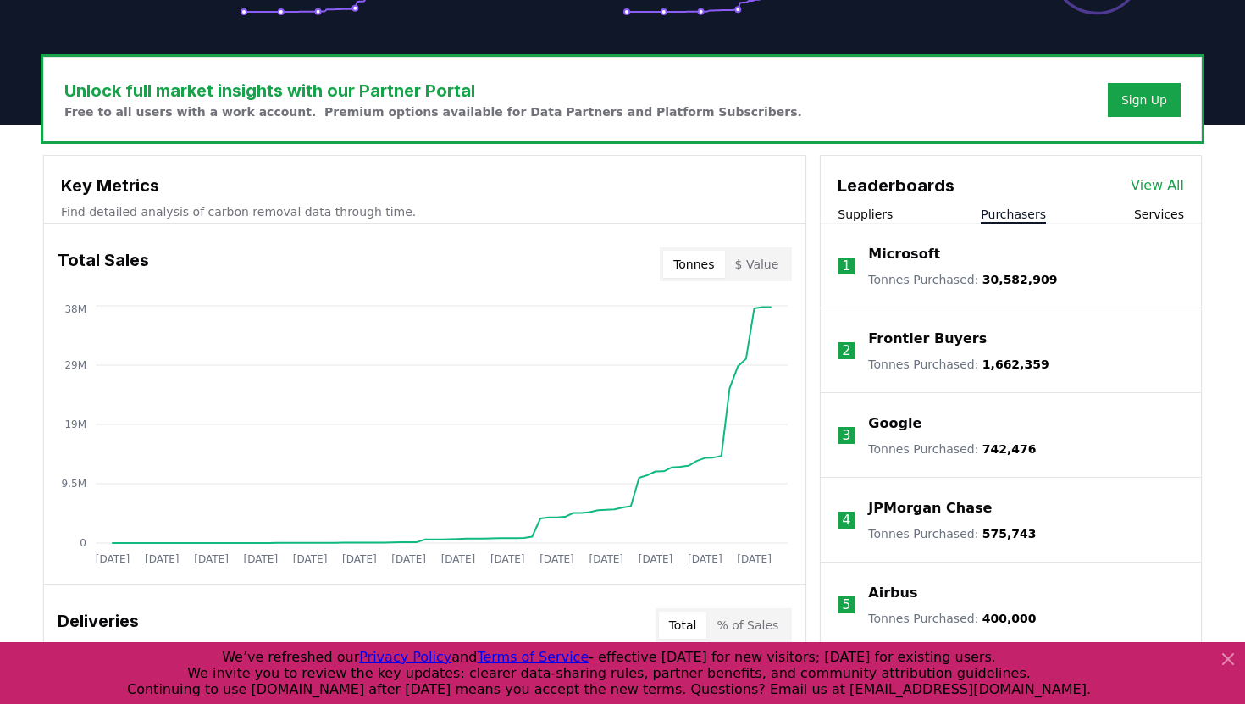 This screenshot has width=1245, height=704. Describe the element at coordinates (846, 520) in the screenshot. I see `p: 4` at that location.